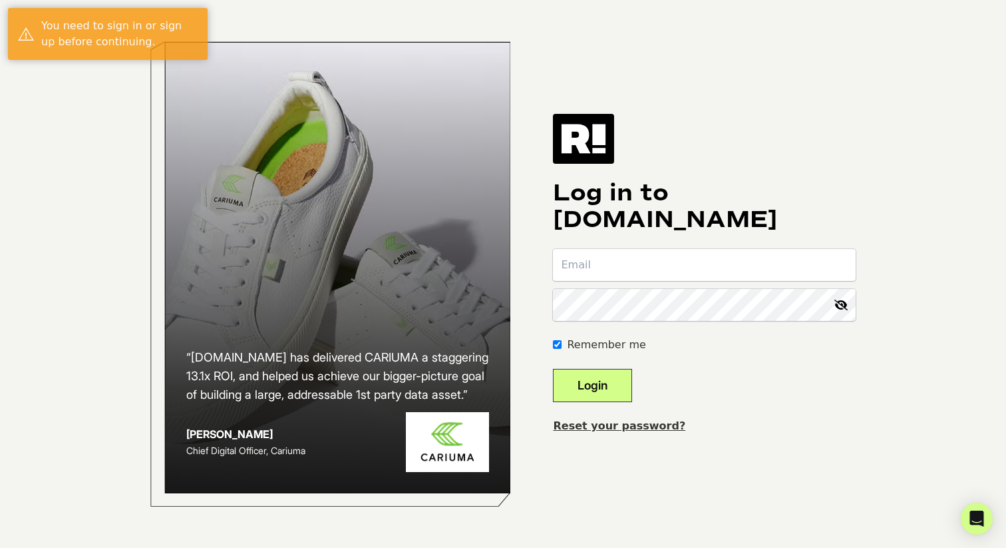 This screenshot has height=548, width=1006. What do you see at coordinates (619, 425) in the screenshot?
I see `a: Reset your password?` at bounding box center [619, 425].